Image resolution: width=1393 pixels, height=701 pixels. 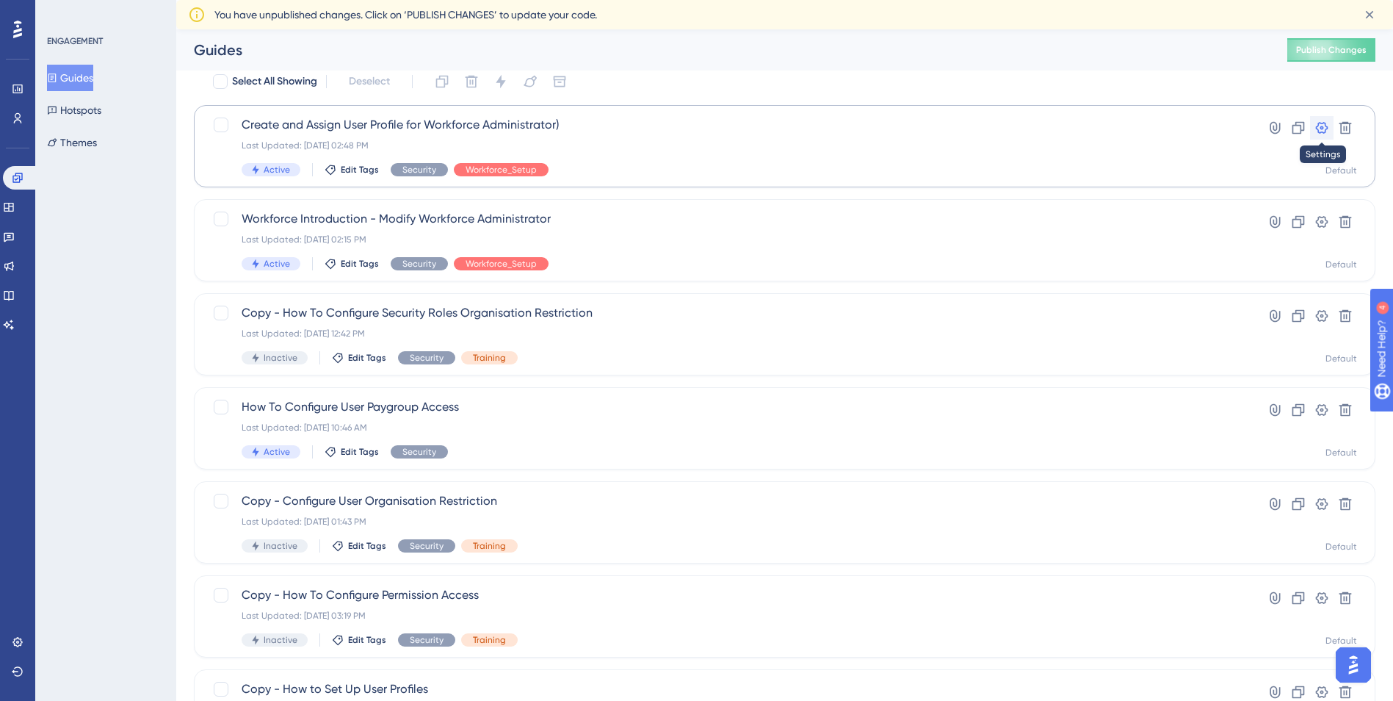 I want to click on span: Copy - How to Set Up User Profiles, so click(x=725, y=689).